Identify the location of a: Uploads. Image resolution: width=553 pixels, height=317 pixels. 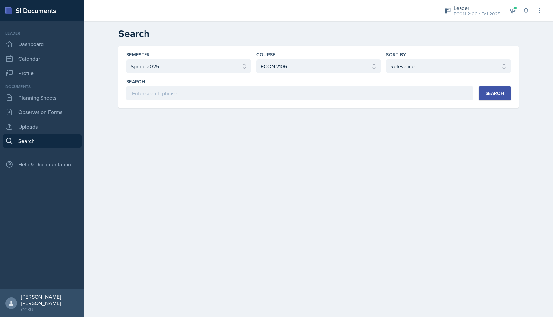
(42, 126).